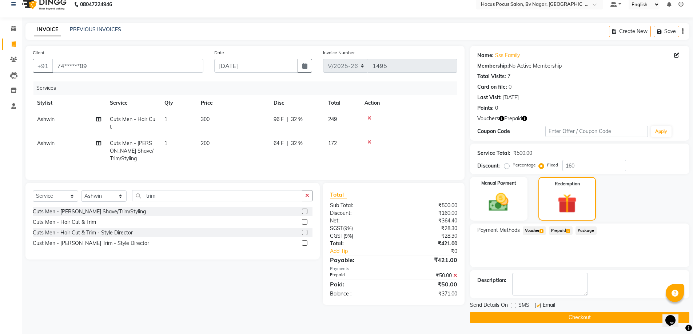 The image size is (693, 334). I want to click on span: SMS, so click(524, 306).